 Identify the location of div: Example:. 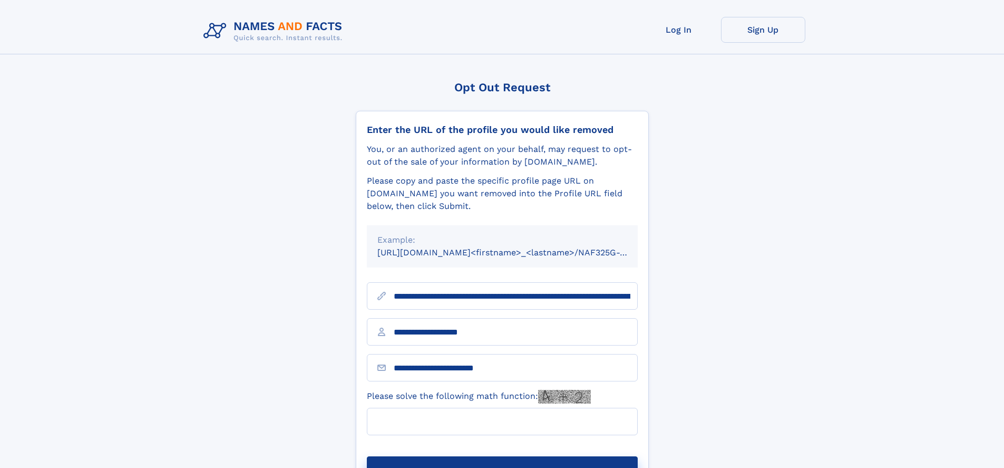
(502, 240).